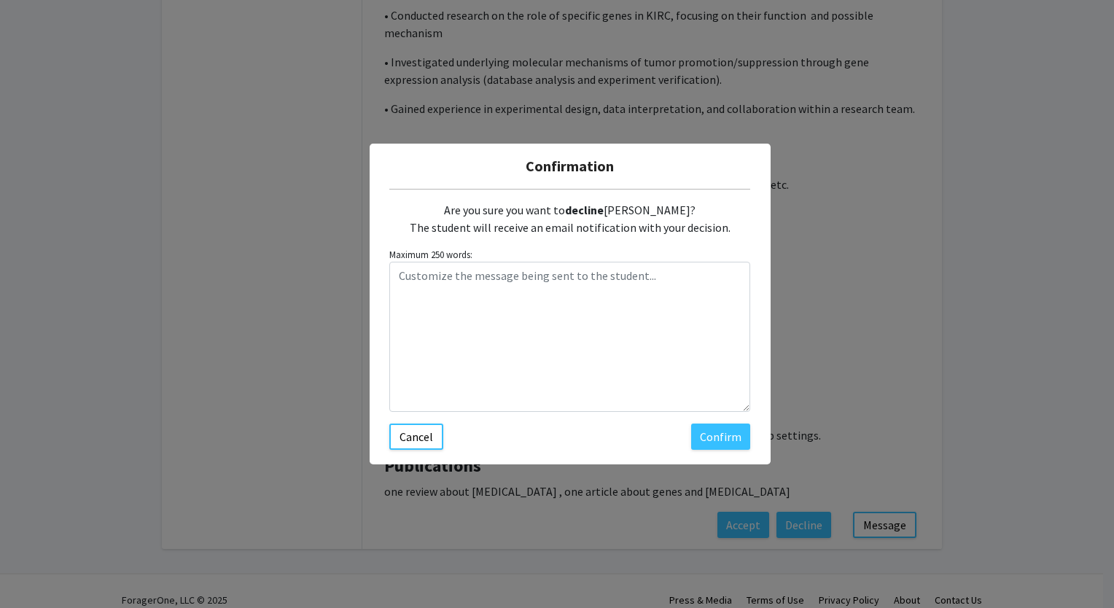 This screenshot has height=608, width=1114. What do you see at coordinates (416, 437) in the screenshot?
I see `button: Cancel` at bounding box center [416, 437].